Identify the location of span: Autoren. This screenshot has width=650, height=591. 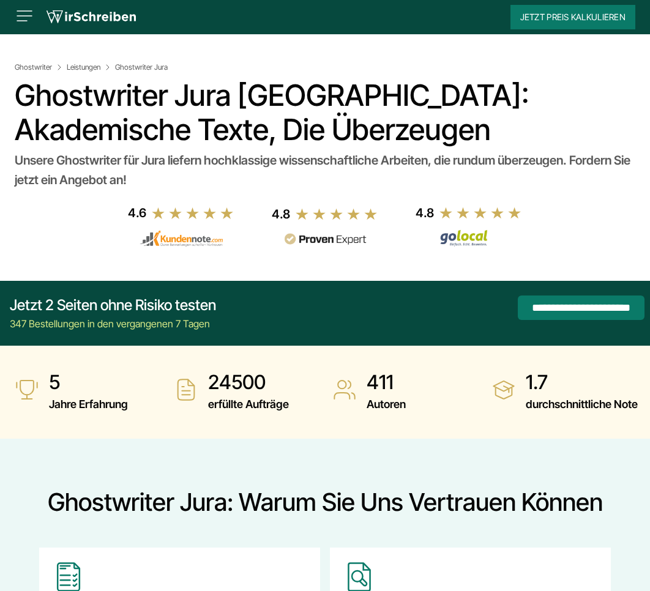
(386, 405).